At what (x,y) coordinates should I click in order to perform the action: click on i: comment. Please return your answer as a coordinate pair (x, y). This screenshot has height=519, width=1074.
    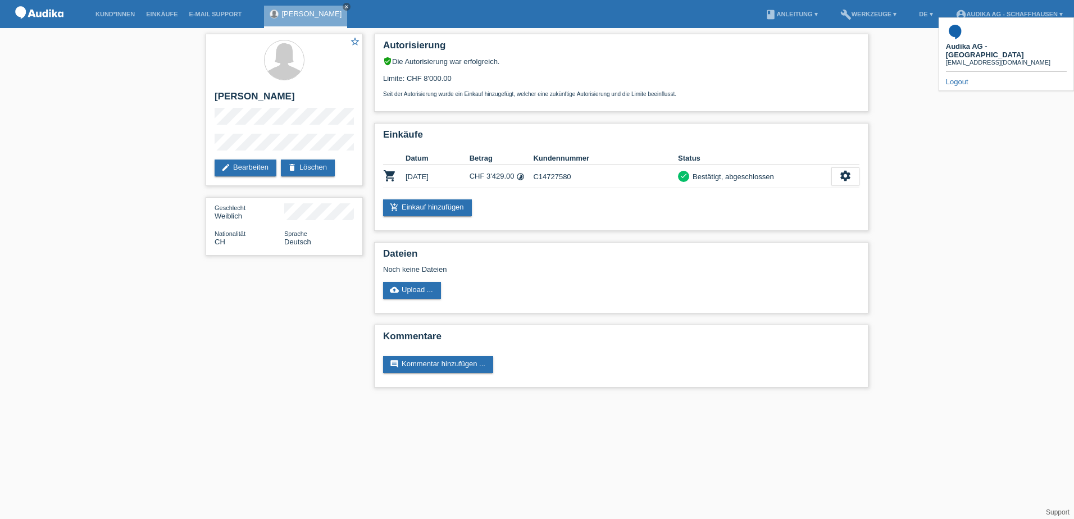
    Looking at the image, I should click on (394, 364).